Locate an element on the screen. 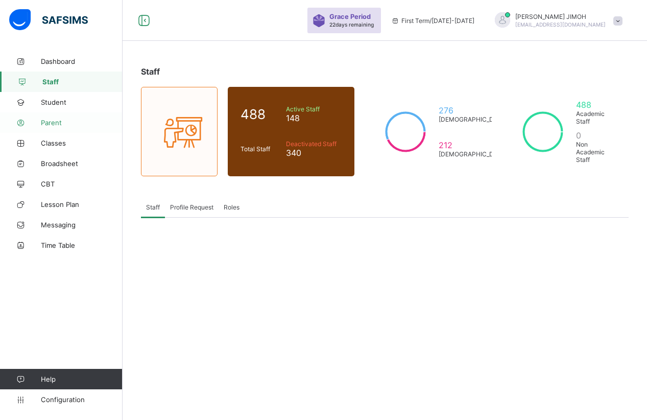 Image resolution: width=647 pixels, height=420 pixels. span: 22 days remaining is located at coordinates (351, 25).